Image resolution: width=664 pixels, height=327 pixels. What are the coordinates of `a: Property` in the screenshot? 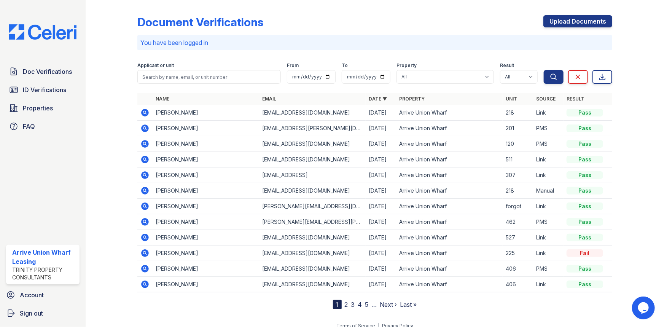 It's located at (412, 99).